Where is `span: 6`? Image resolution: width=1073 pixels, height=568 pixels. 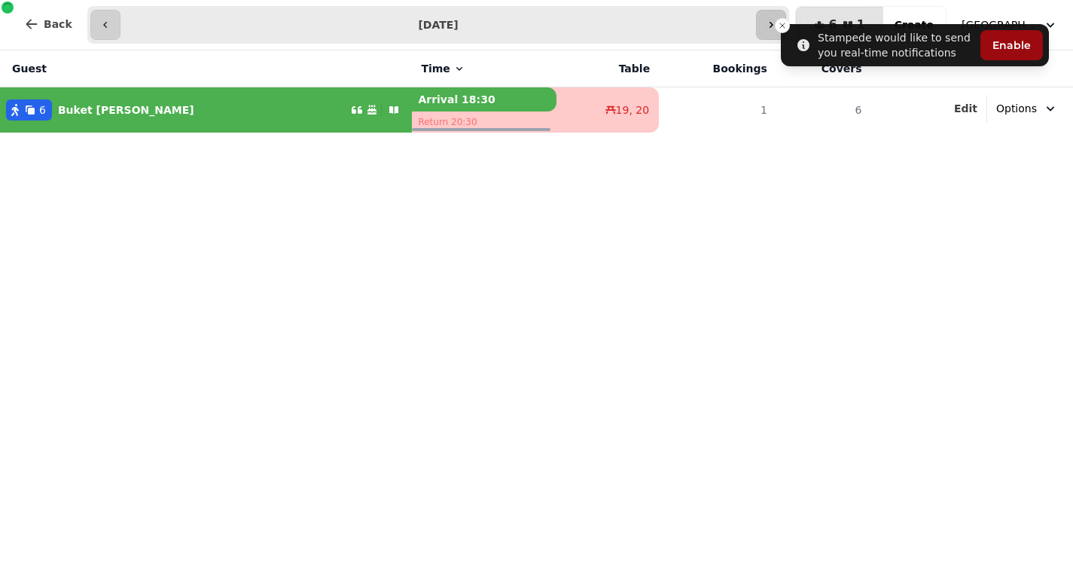
span: 6 is located at coordinates (42, 110).